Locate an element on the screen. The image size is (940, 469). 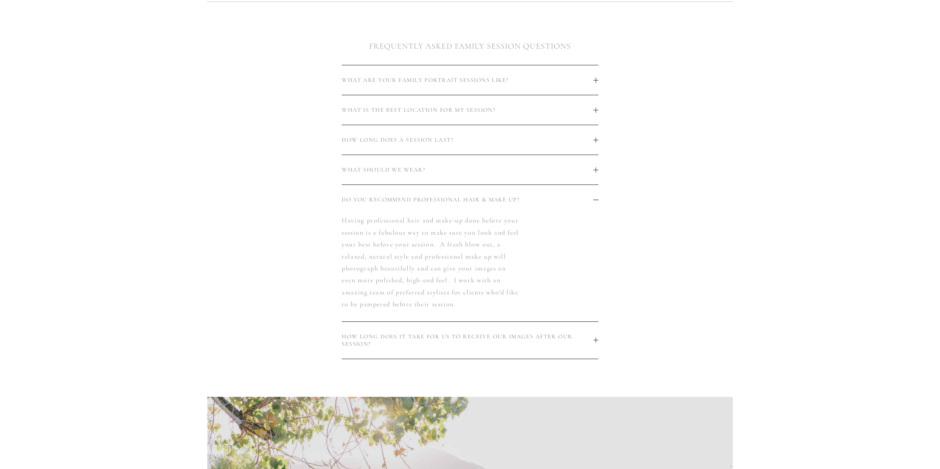
button: WHAT ARE YOUR FAMILY PORTRAIT SESSIONS LIKE? is located at coordinates (470, 80).